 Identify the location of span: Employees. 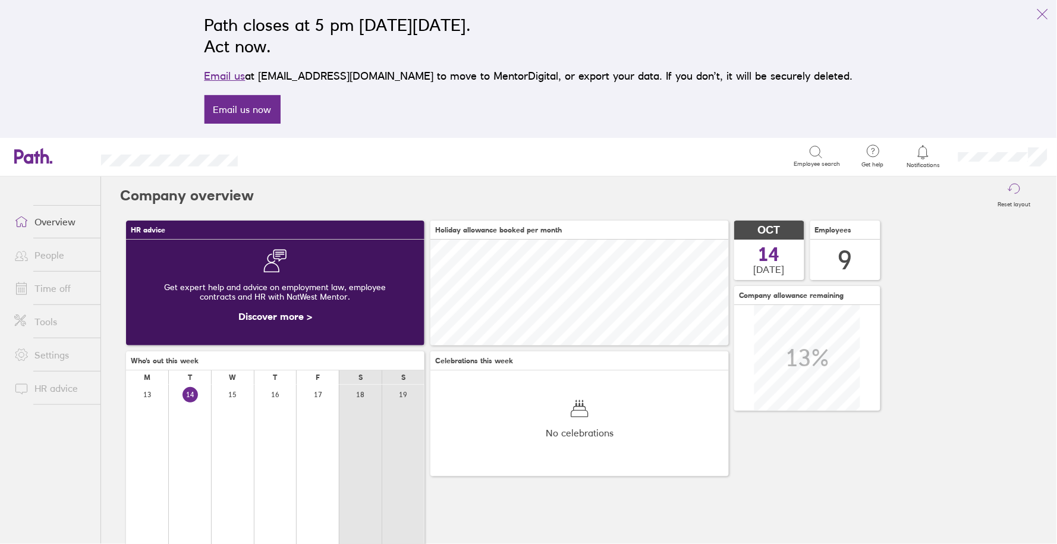
(833, 230).